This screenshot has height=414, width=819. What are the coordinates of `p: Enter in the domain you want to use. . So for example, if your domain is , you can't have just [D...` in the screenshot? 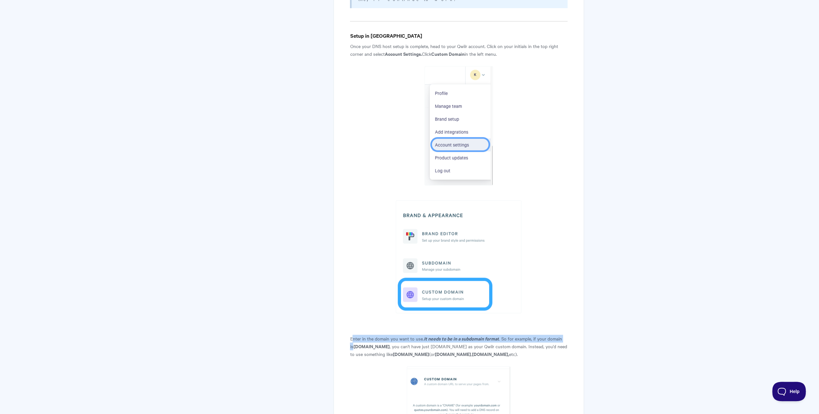 It's located at (458, 347).